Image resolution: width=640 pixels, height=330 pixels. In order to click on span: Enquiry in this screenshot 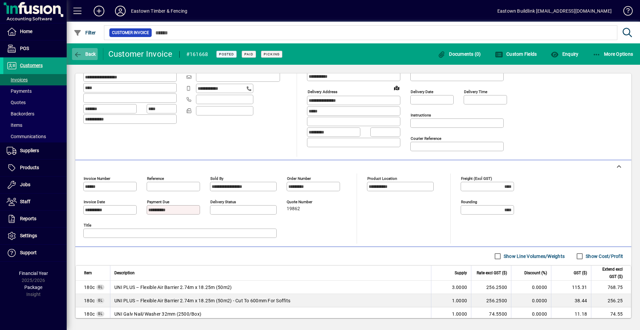, I will do `click(565, 54)`.